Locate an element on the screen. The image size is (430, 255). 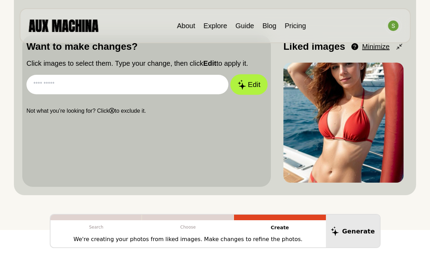
p: Create is located at coordinates (280, 228).